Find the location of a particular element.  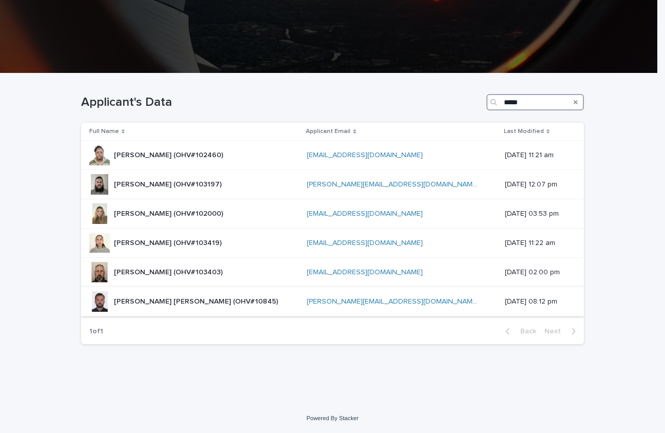

a: Powered By Stacker is located at coordinates (332, 418).